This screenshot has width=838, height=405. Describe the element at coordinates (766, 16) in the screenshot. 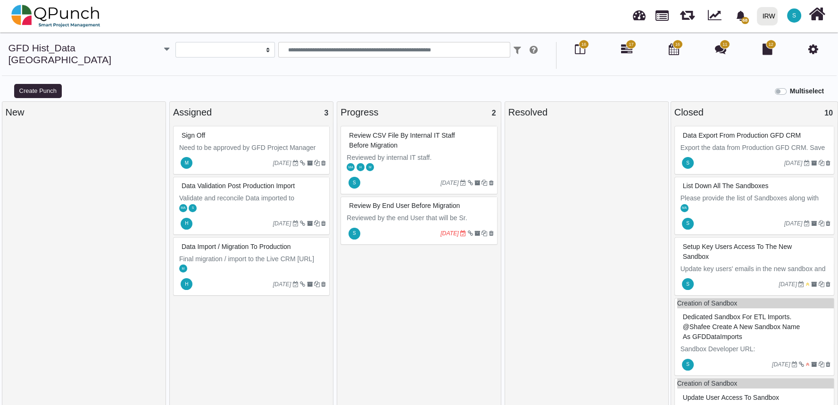

I see `a: IRW` at that location.